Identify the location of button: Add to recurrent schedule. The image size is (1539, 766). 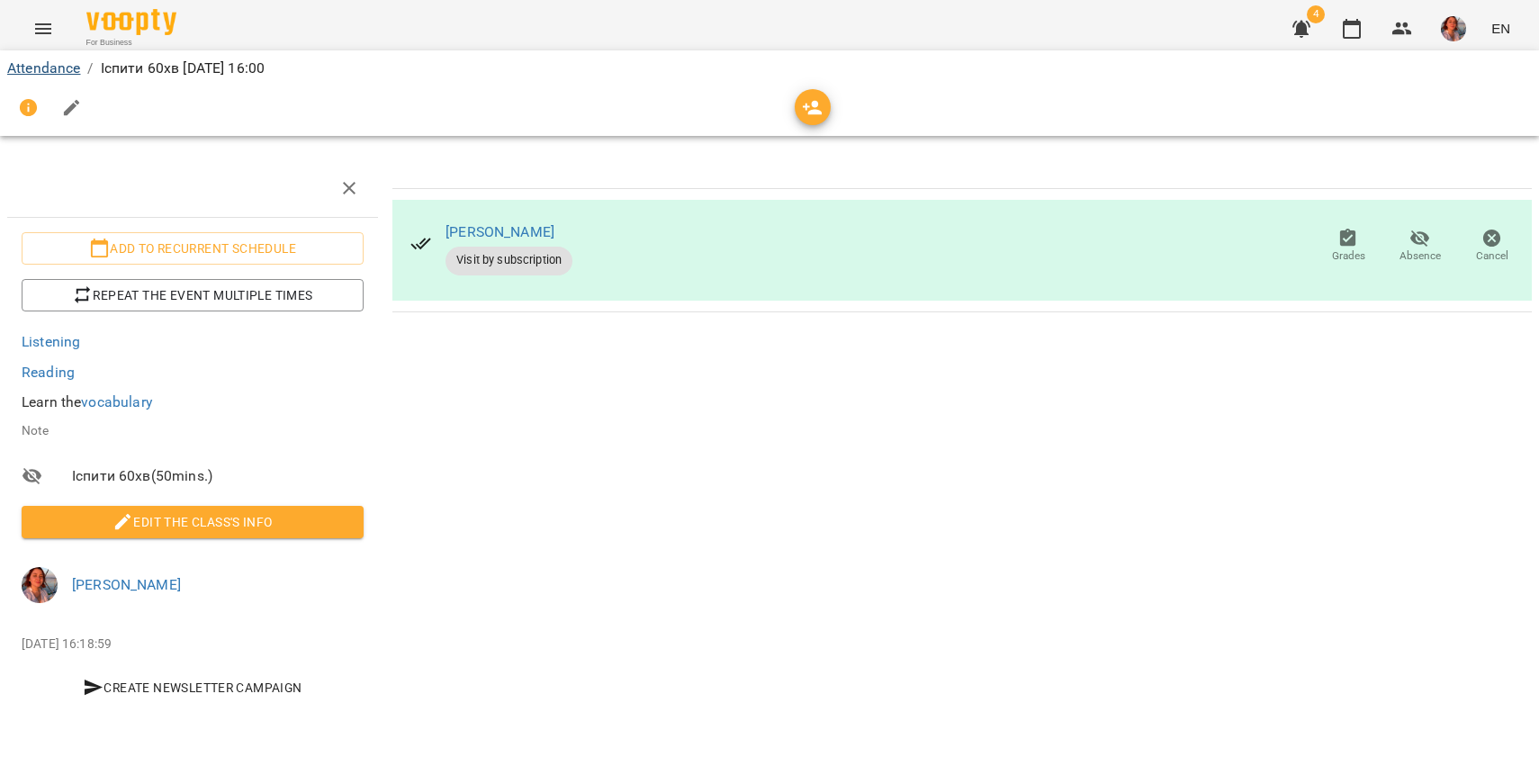
(193, 248).